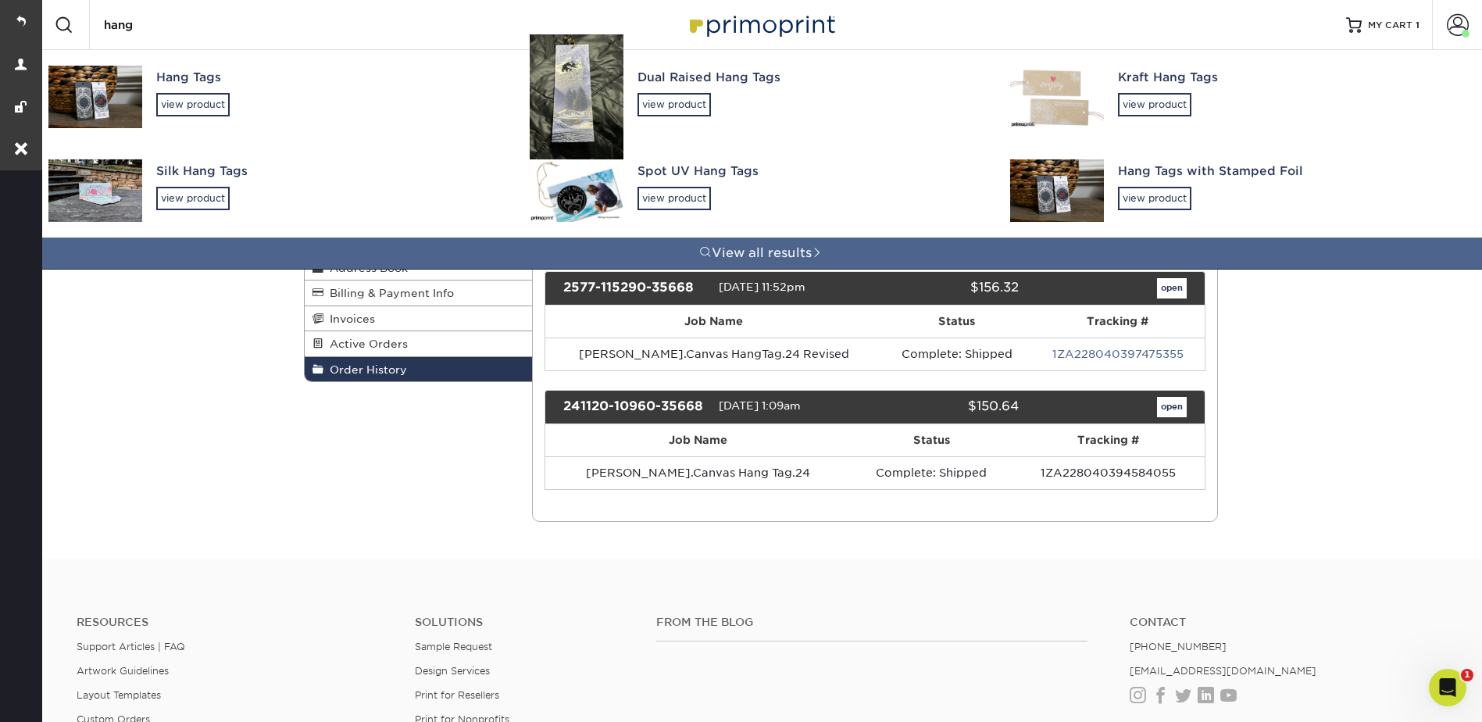  What do you see at coordinates (123, 670) in the screenshot?
I see `a: Artwork Guidelines` at bounding box center [123, 670].